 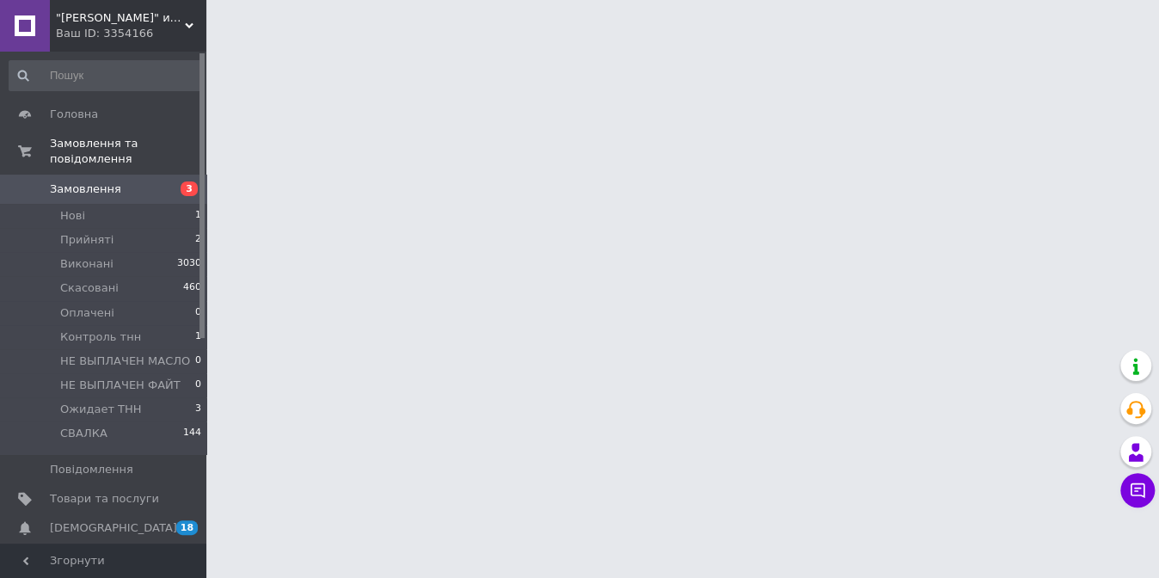 I want to click on span: Повідомлення, so click(x=91, y=470).